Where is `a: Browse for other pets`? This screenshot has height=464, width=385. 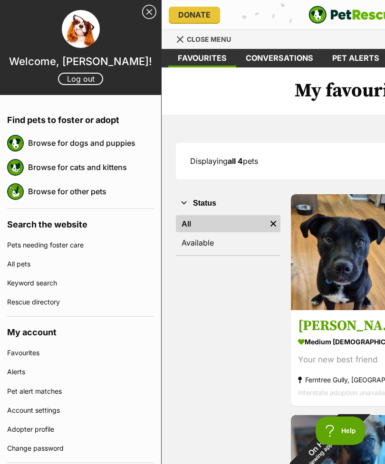 a: Browse for other pets is located at coordinates (91, 191).